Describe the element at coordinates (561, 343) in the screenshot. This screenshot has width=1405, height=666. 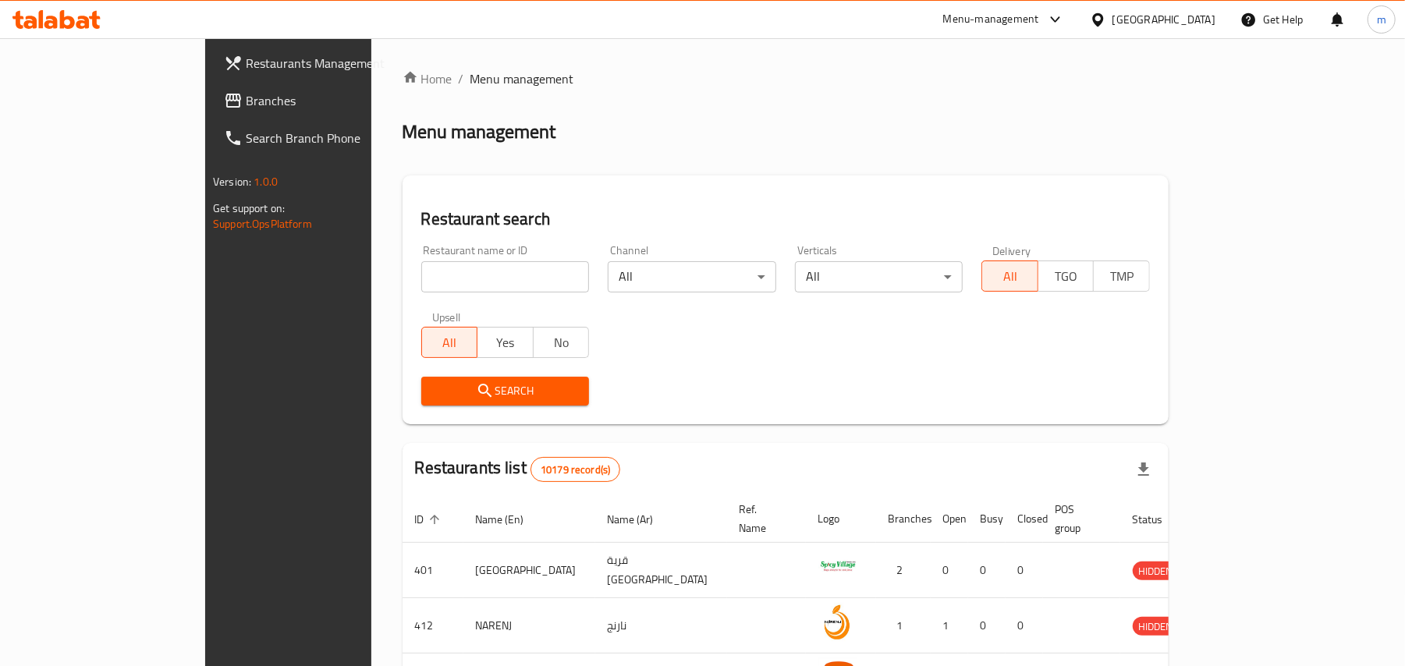
I see `button: No` at that location.